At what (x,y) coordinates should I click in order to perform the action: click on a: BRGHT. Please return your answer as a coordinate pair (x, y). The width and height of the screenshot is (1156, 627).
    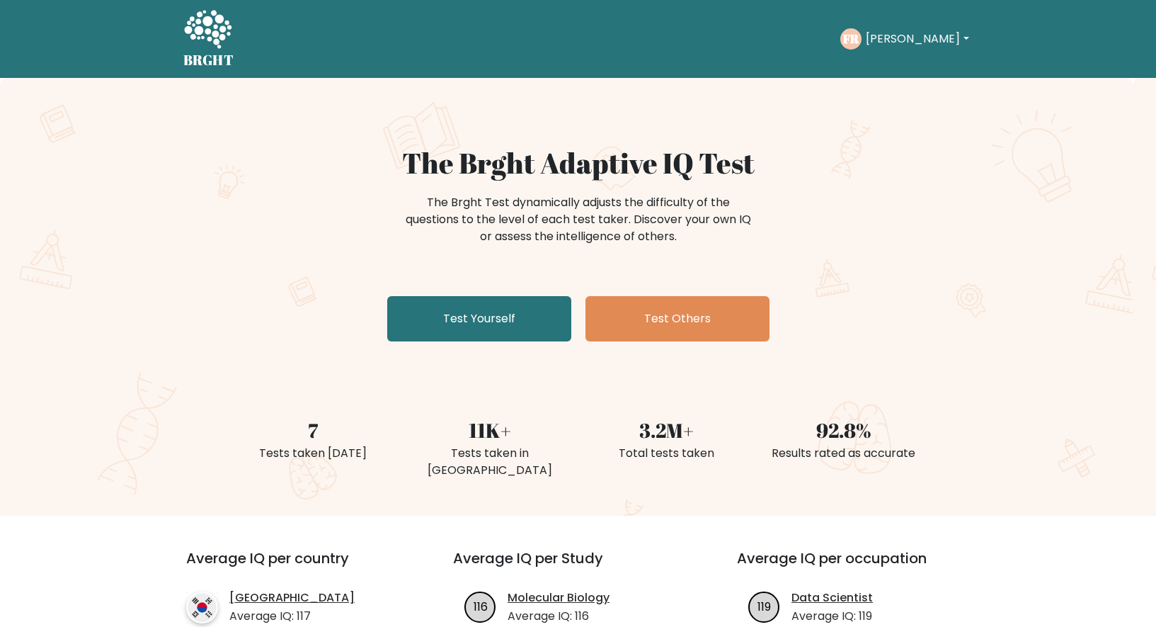
    Looking at the image, I should click on (209, 39).